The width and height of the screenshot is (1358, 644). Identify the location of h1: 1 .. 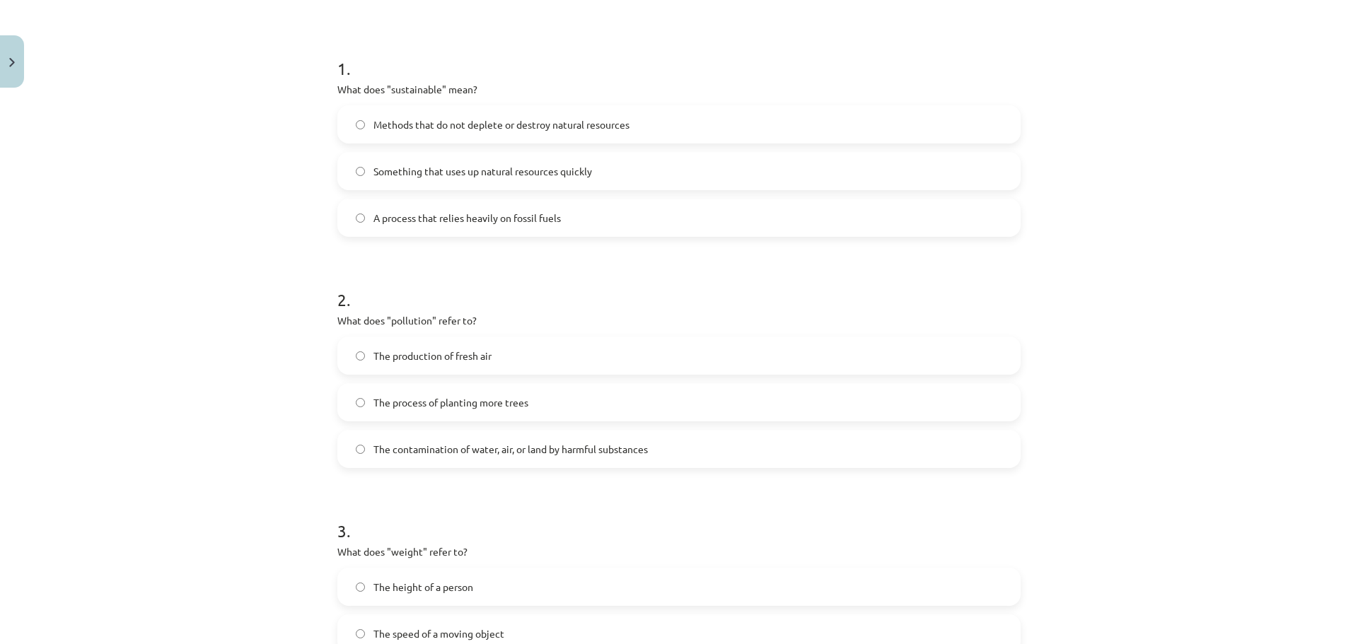
(679, 56).